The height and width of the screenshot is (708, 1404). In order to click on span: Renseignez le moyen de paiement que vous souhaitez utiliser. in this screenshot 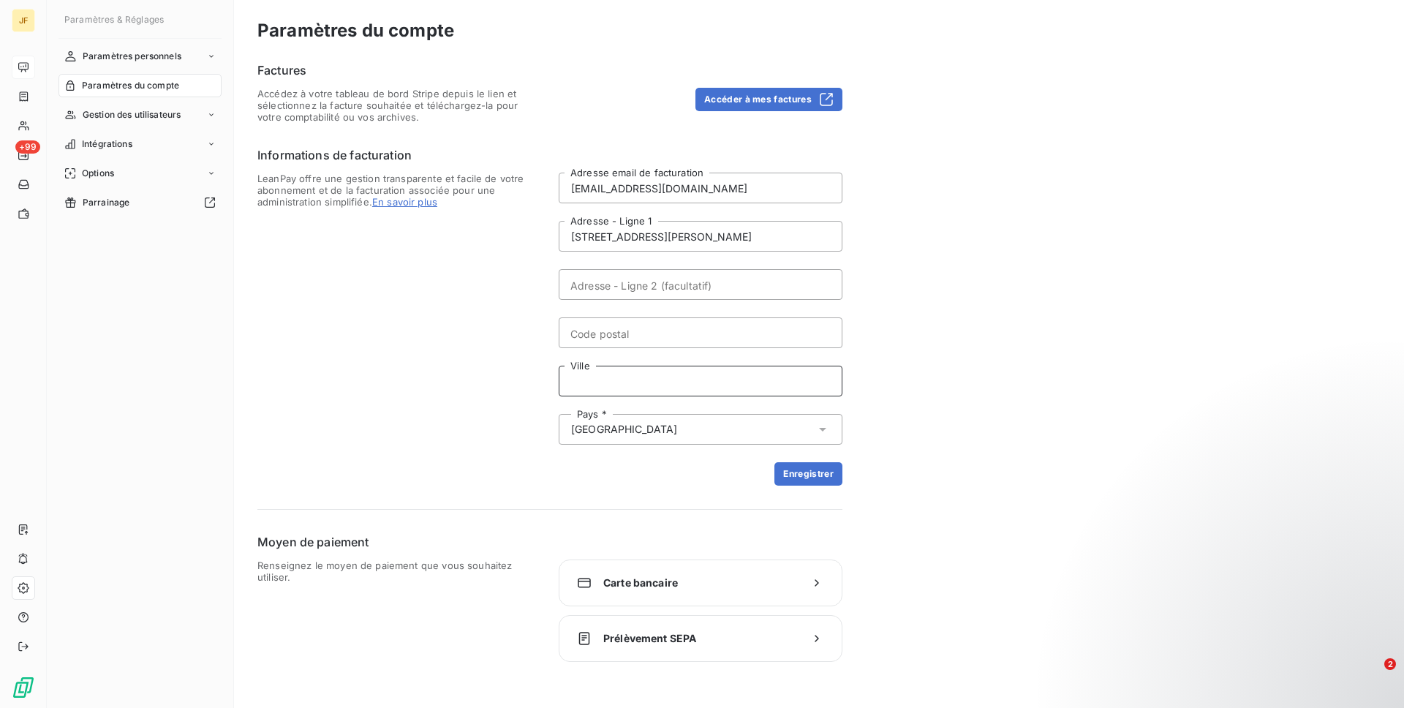, I will do `click(399, 611)`.